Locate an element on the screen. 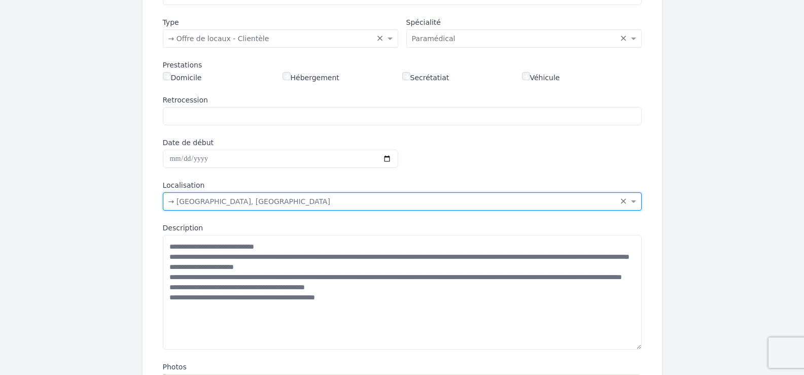  input: Domicile is located at coordinates (167, 76).